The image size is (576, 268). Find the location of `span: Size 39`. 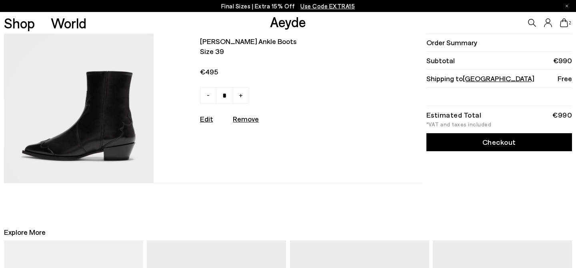

span: Size 39 is located at coordinates (281, 51).